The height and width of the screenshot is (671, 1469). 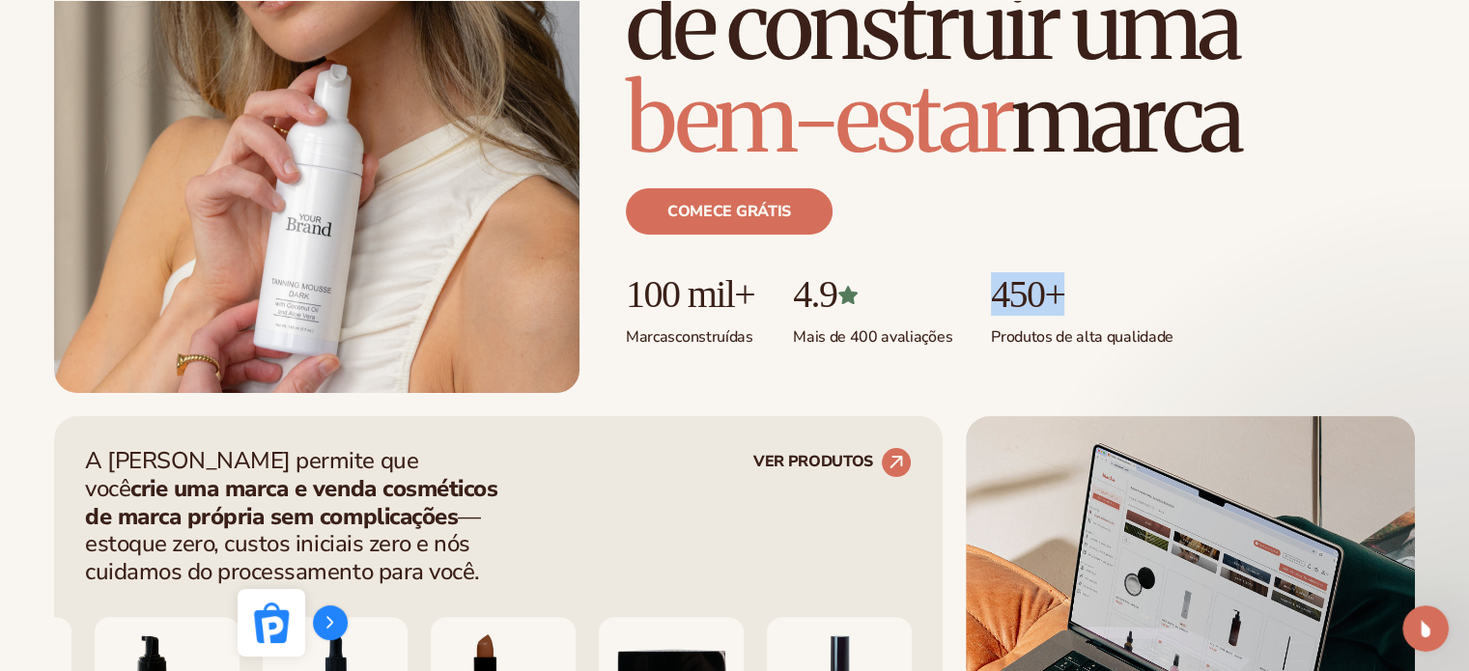 I want to click on font: 450+, so click(x=1027, y=294).